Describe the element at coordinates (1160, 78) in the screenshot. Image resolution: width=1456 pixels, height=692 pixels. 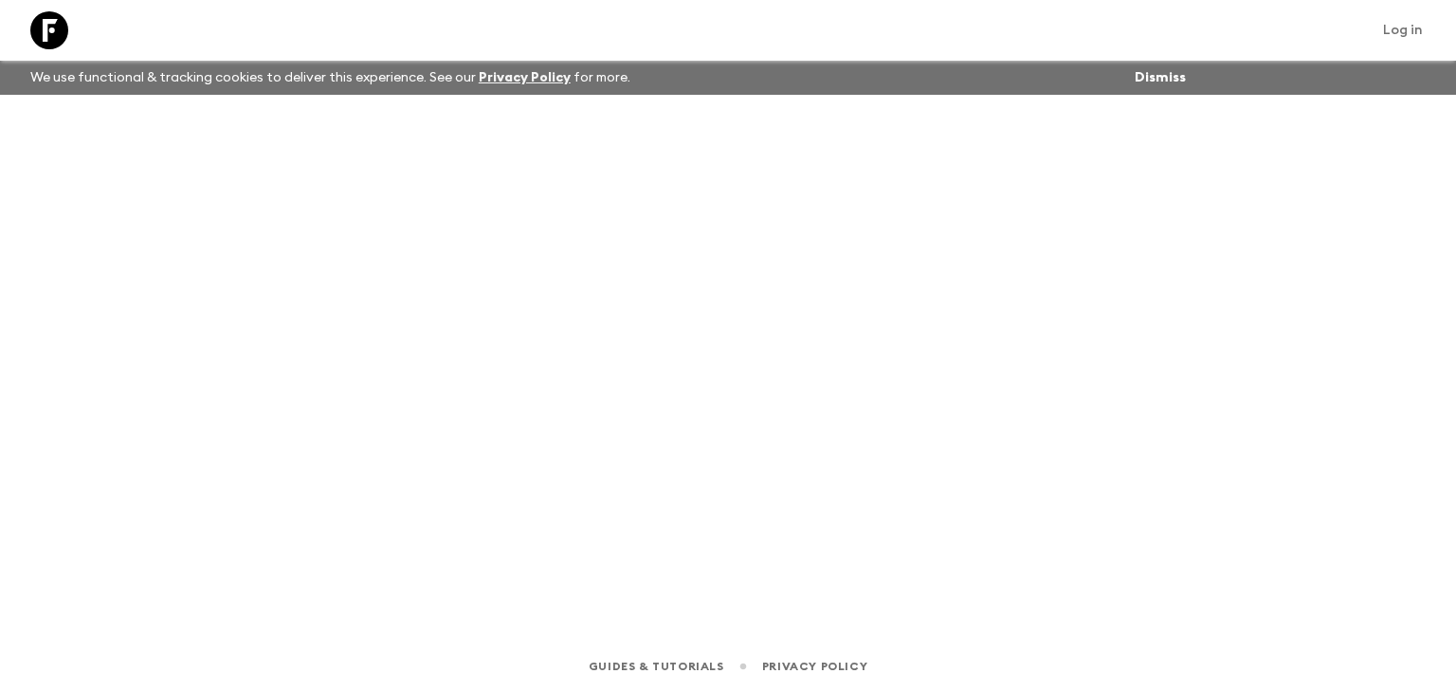
I see `button: Dismiss` at that location.